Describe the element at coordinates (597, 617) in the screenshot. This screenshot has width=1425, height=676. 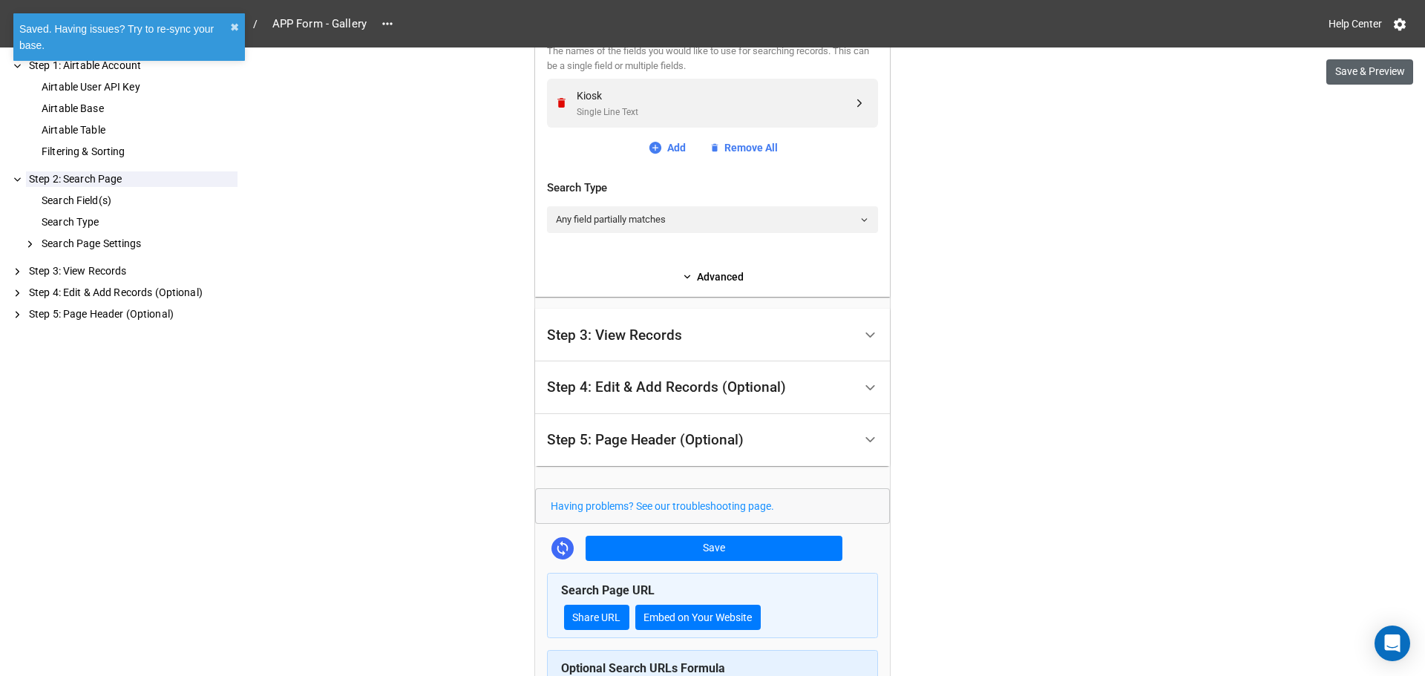
I see `a: Share URL` at that location.